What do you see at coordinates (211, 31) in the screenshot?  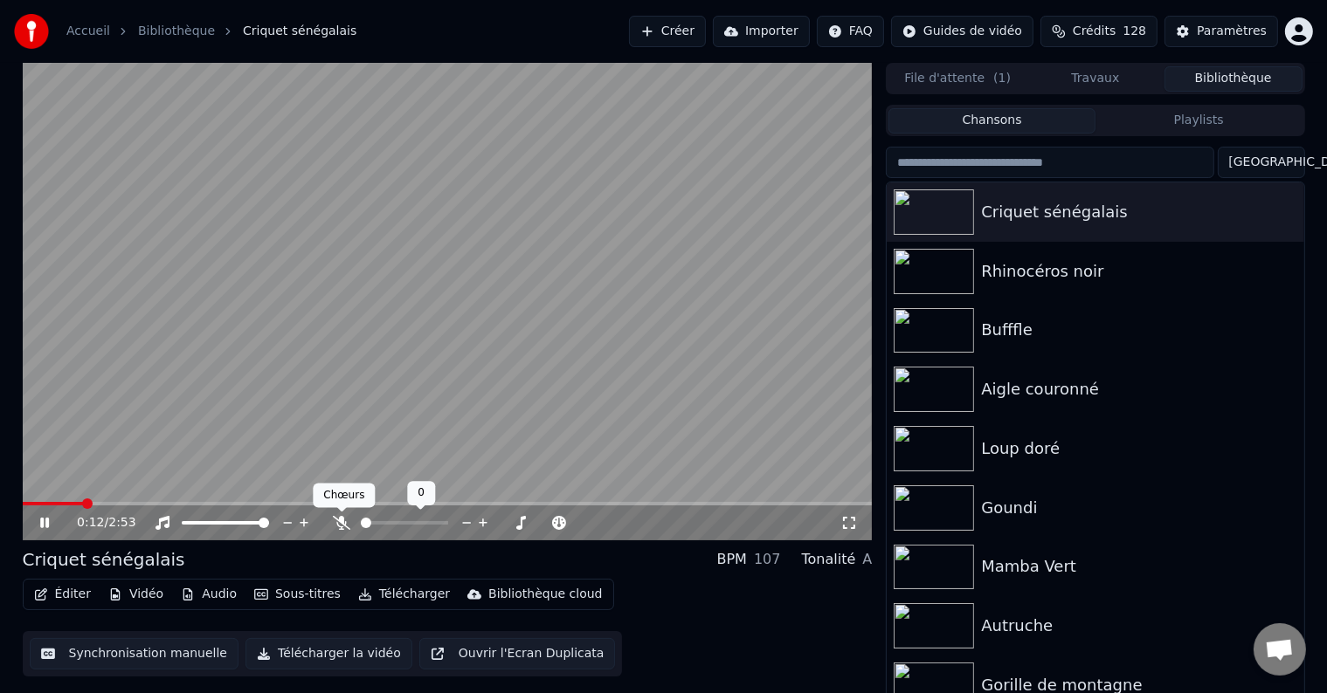 I see `nav: breadcrumb` at bounding box center [211, 31].